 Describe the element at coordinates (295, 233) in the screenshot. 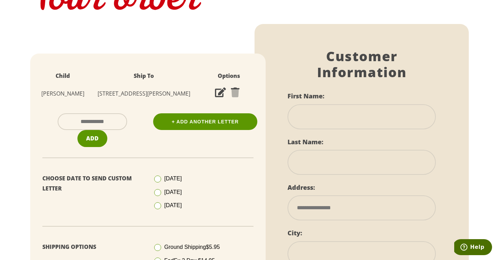

I see `label: City:` at that location.